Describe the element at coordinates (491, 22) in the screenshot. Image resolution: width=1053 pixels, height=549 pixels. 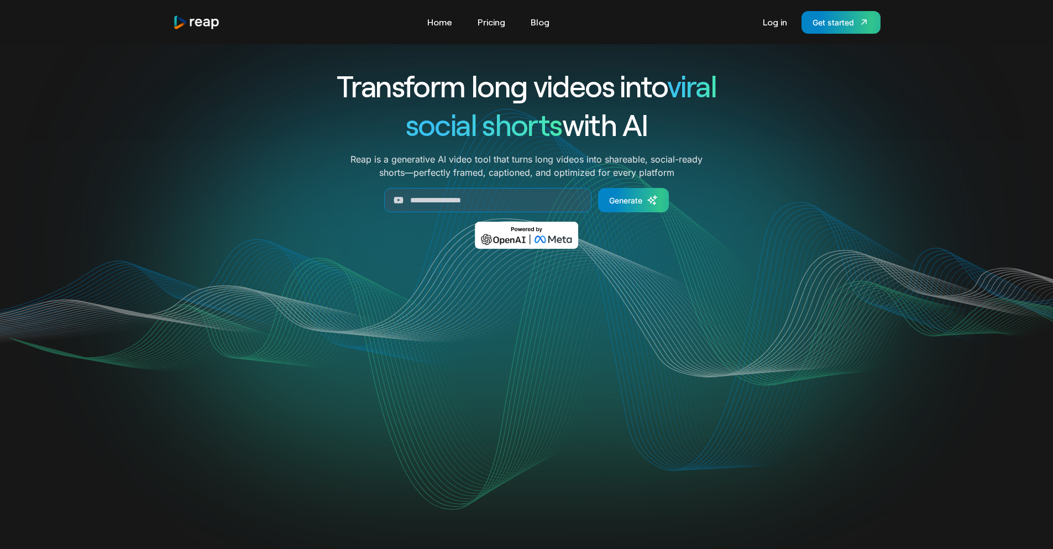
I see `a: Pricing` at that location.